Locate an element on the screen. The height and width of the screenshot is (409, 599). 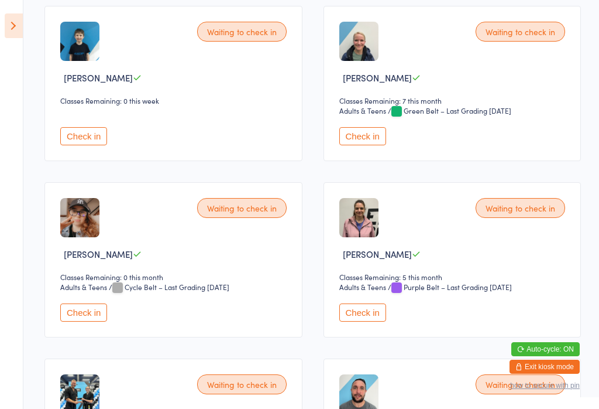
div: Classes Remaining: 0 this week is located at coordinates (175, 100).